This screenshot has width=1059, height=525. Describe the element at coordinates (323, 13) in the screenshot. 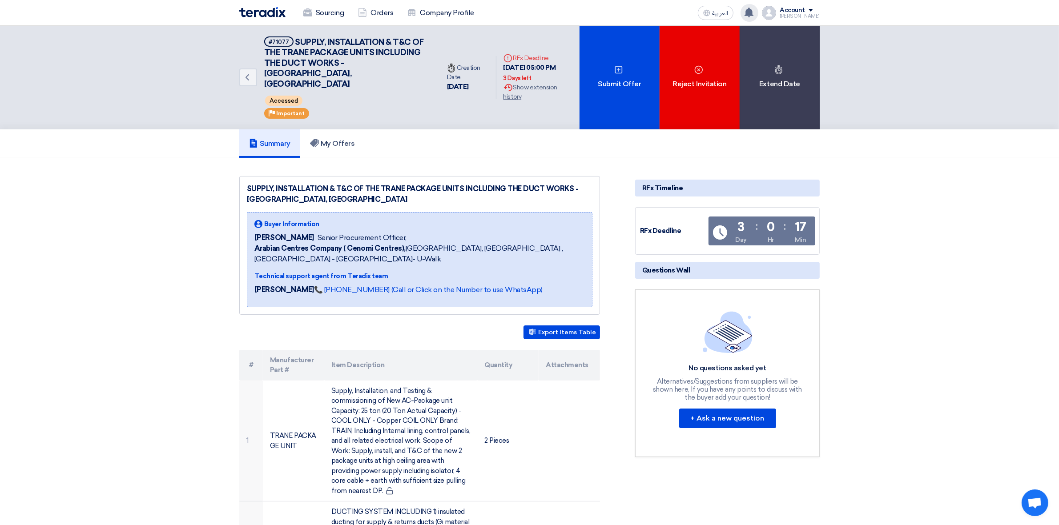

I see `a: Sourcing` at that location.